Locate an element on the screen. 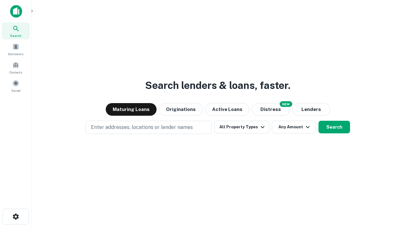 This screenshot has width=404, height=227. p: Enter addresses, locations or lender names is located at coordinates (142, 127).